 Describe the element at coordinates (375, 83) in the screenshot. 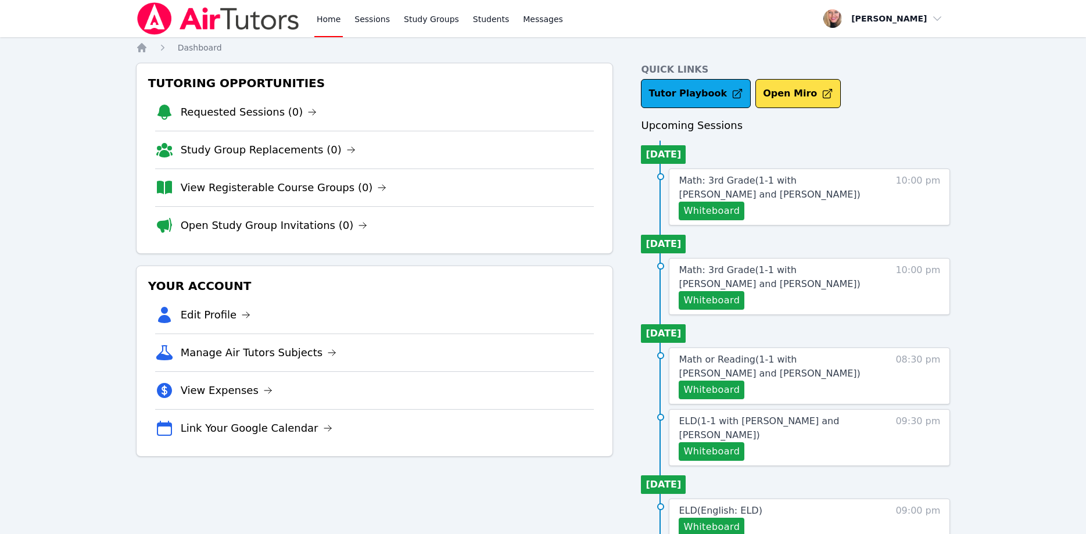

I see `h3: Tutoring Opportunities` at that location.